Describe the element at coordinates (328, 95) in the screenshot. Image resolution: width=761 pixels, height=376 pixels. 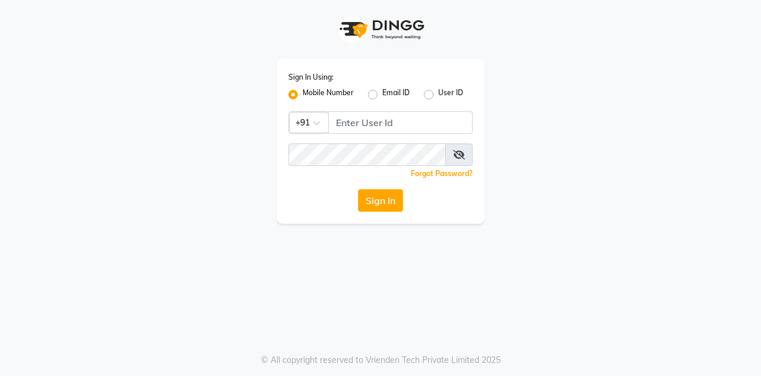
I see `label: Mobile Number` at that location.